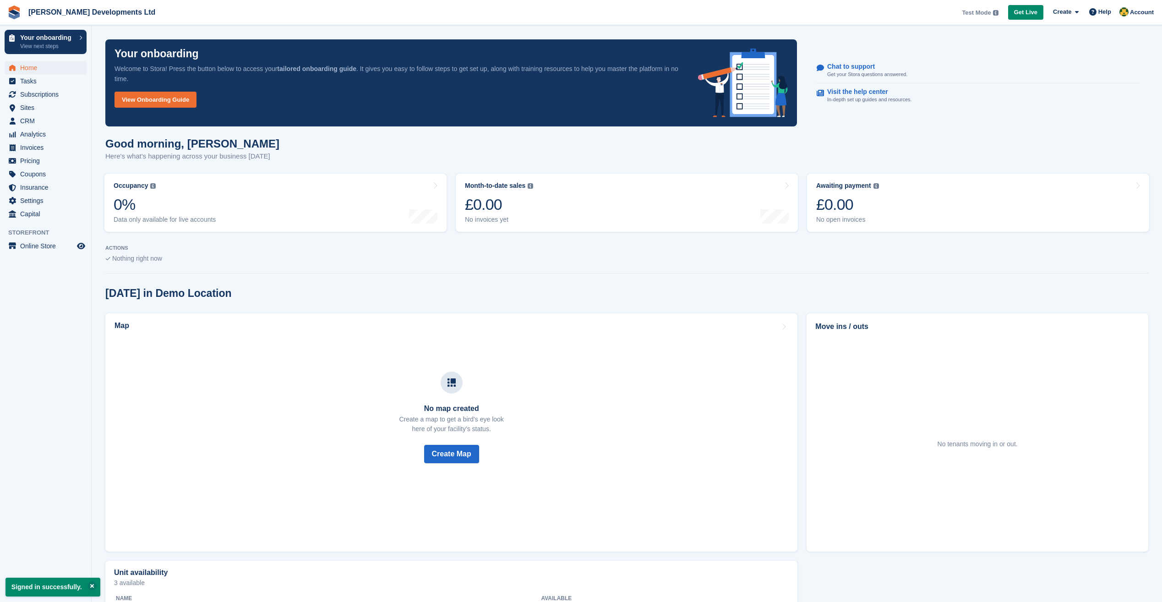 This screenshot has height=602, width=1162. What do you see at coordinates (870, 99) in the screenshot?
I see `p: In-depth set up guides and resources.` at bounding box center [870, 99].